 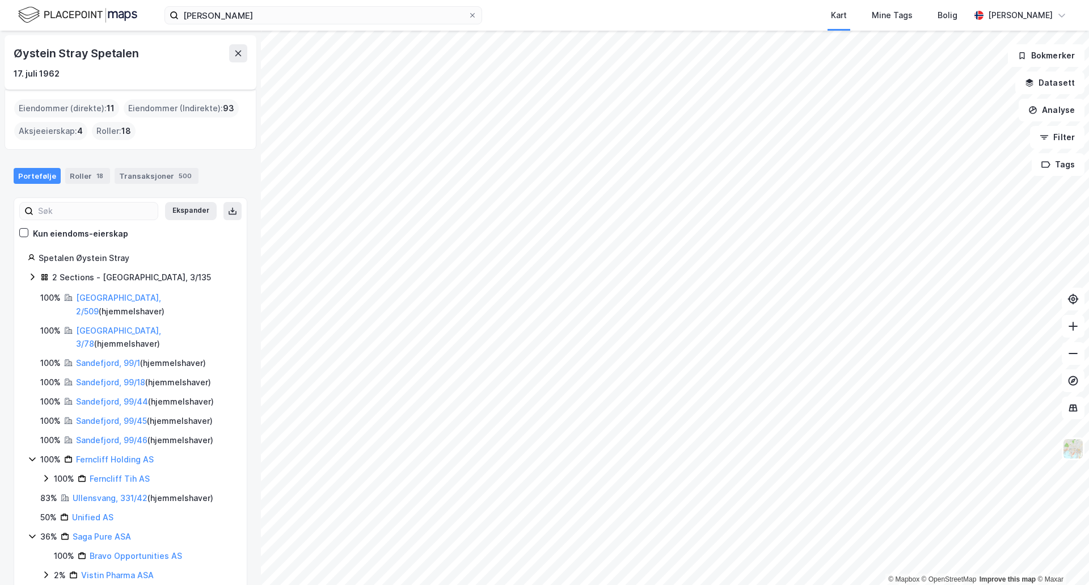 What do you see at coordinates (111, 108) in the screenshot?
I see `span: 11` at bounding box center [111, 108].